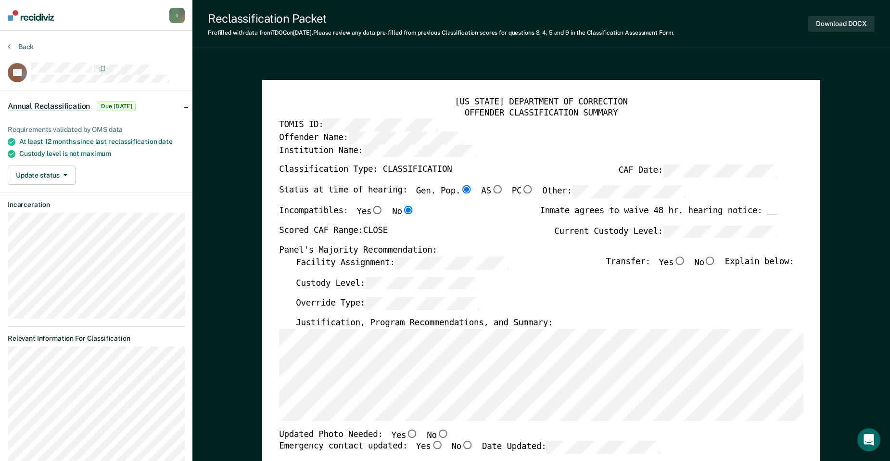 The height and width of the screenshot is (461, 890). Describe the element at coordinates (497, 189) in the screenshot. I see `input: AS` at that location.